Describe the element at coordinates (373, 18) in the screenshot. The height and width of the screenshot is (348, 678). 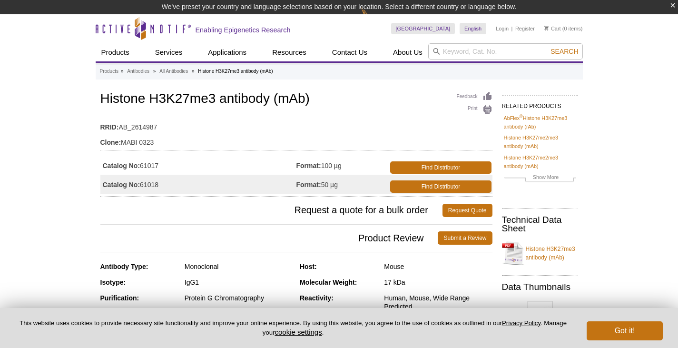
I see `img: Change Here` at that location.